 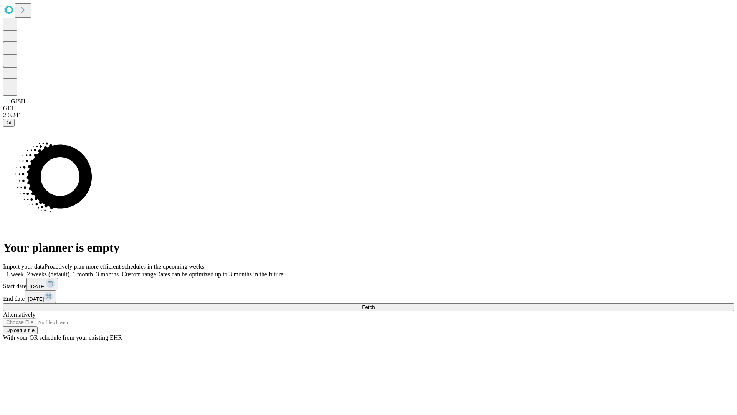 What do you see at coordinates (220, 274) in the screenshot?
I see `span: Dates can be optimized up to 3 months in the future.` at bounding box center [220, 274].